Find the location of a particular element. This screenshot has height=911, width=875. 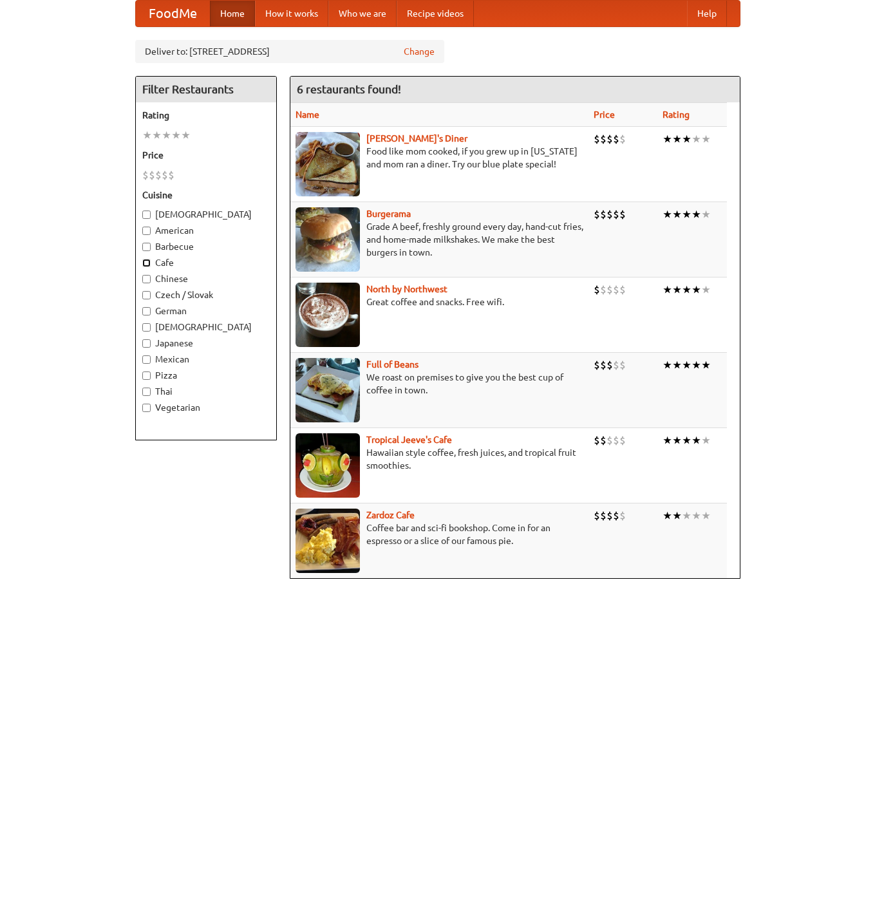

p: Hawaiian style coffee, fresh juices, and tropical fruit smoothies. is located at coordinates (439, 459).